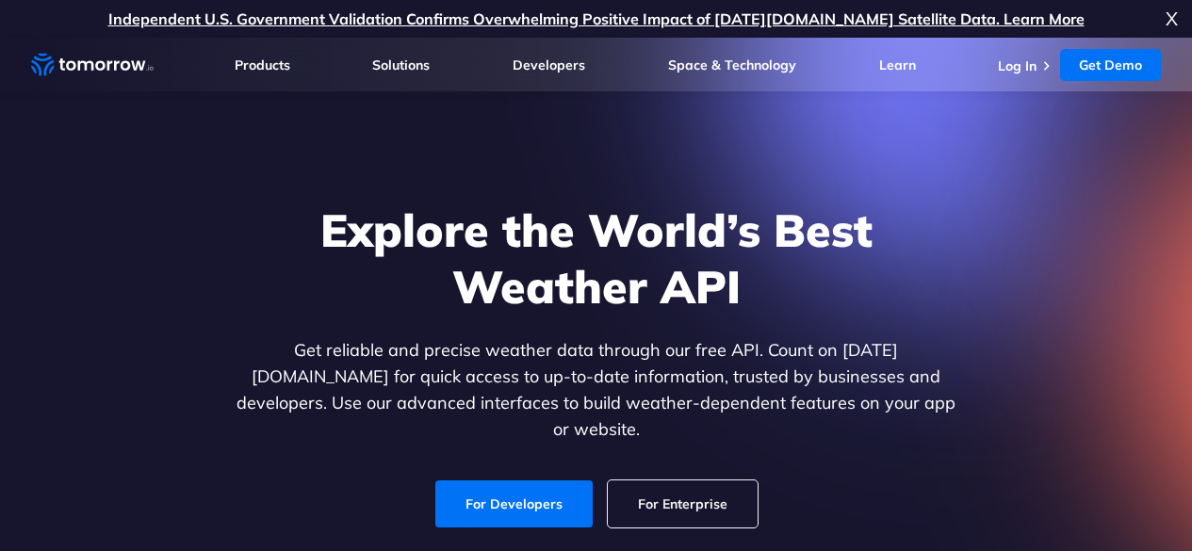  Describe the element at coordinates (732, 65) in the screenshot. I see `a: Space & Technology` at that location.